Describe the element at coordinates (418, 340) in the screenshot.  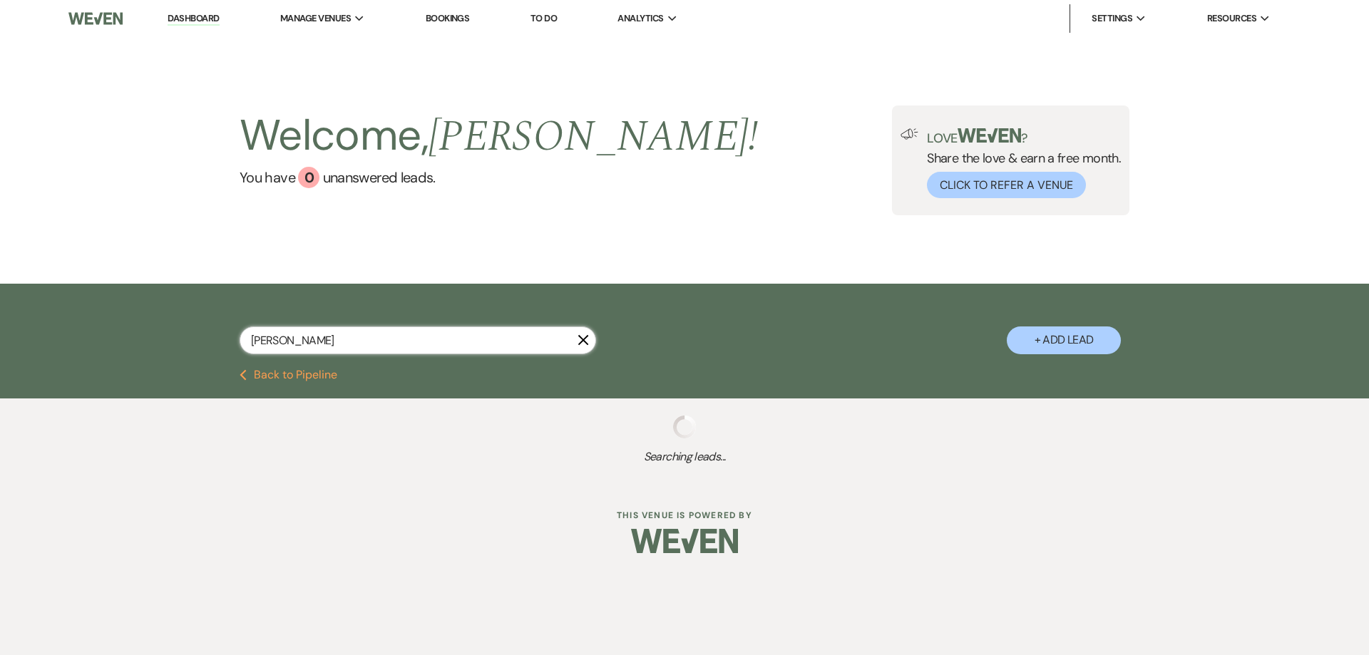
I see `input: Search by name, event date, email address or phone number` at that location.